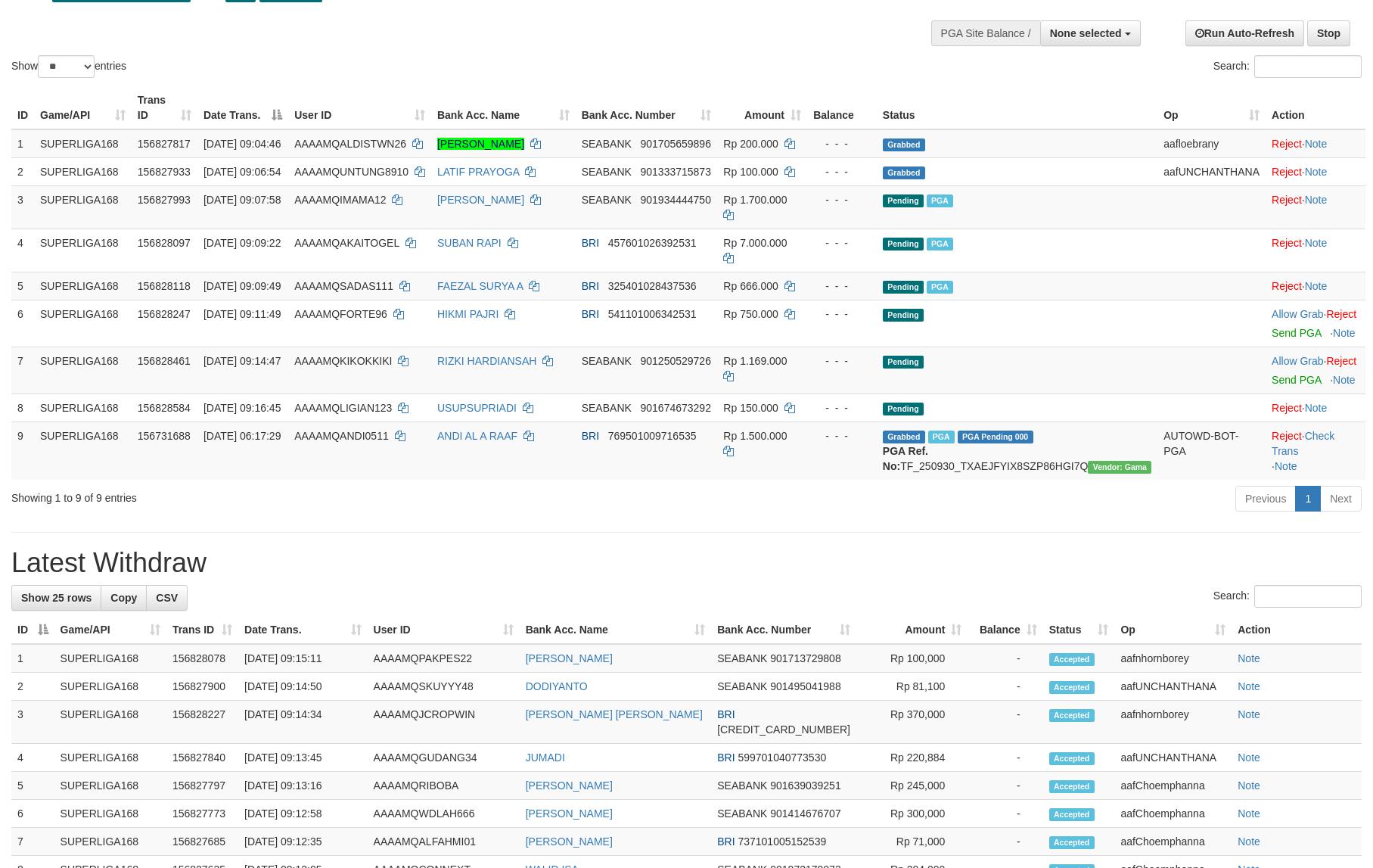  I want to click on a: FAEZAL SURYA A, so click(480, 286).